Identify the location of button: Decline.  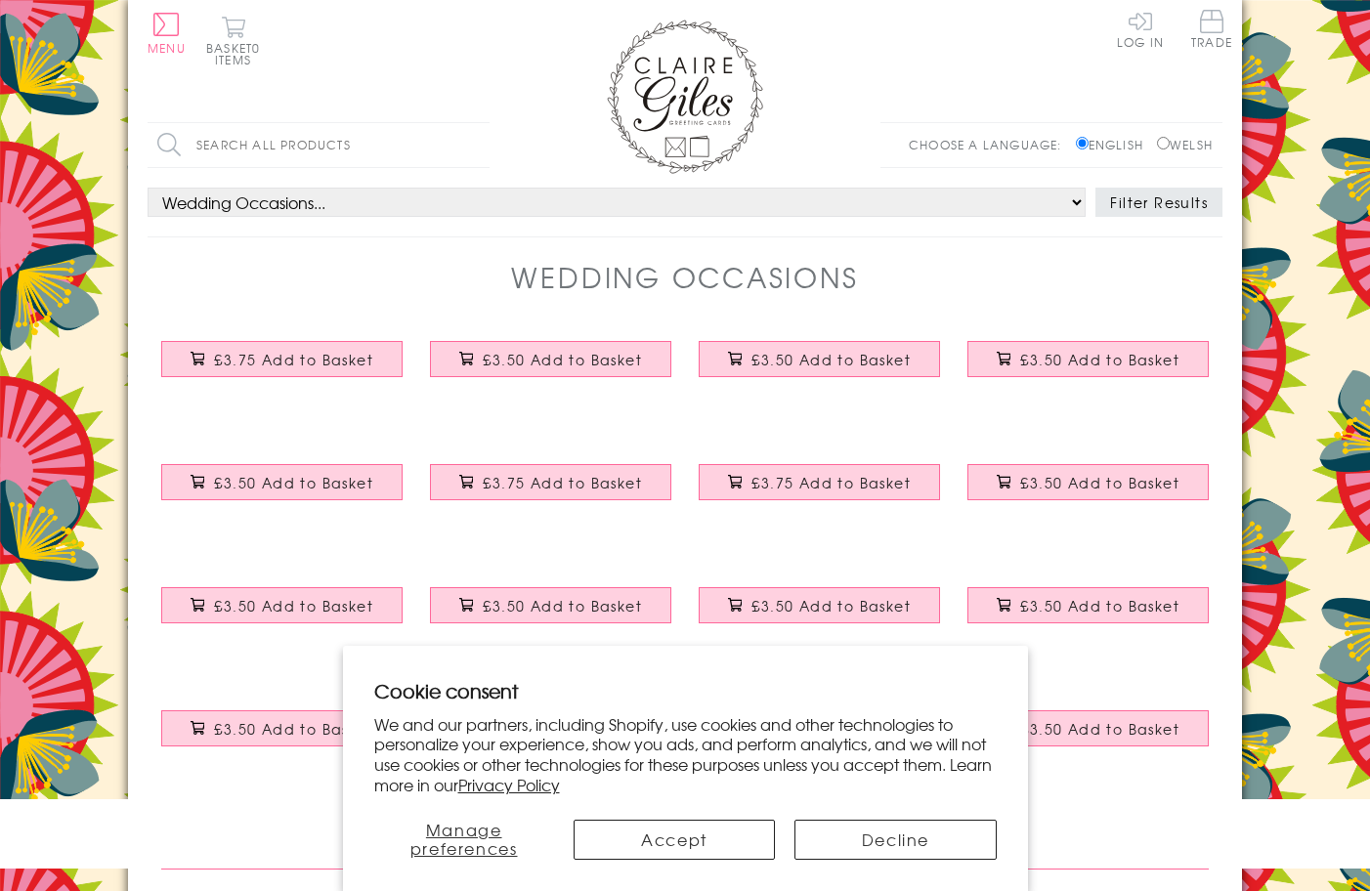
(895, 839).